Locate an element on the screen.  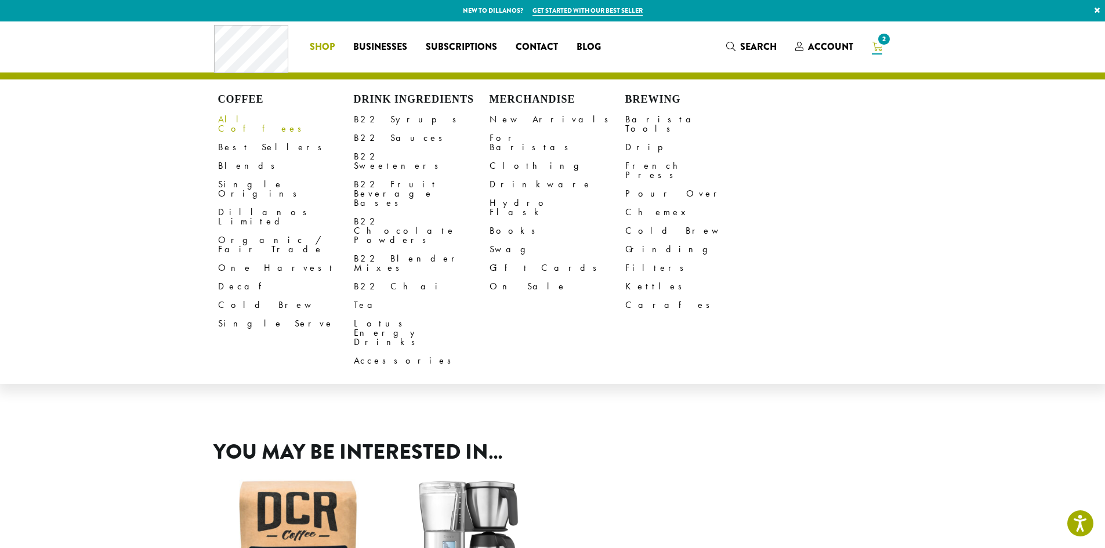
span: Search is located at coordinates (758, 46).